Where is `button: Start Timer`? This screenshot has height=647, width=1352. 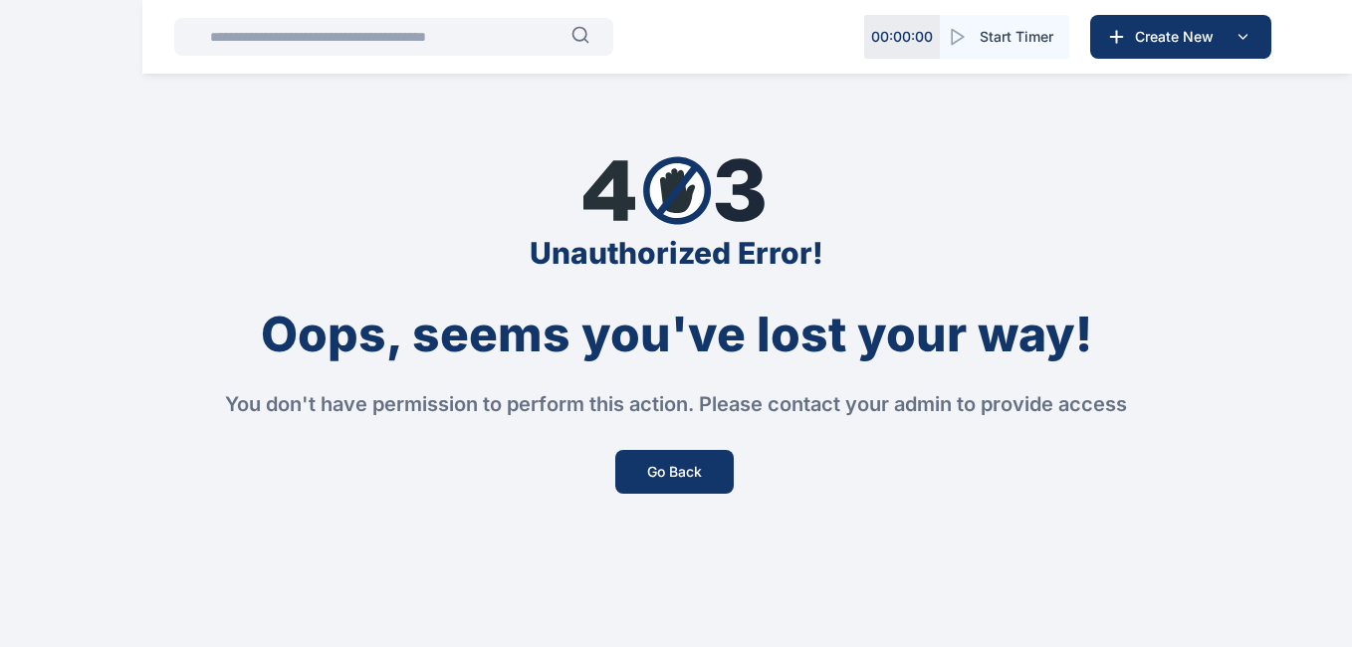 button: Start Timer is located at coordinates (1005, 37).